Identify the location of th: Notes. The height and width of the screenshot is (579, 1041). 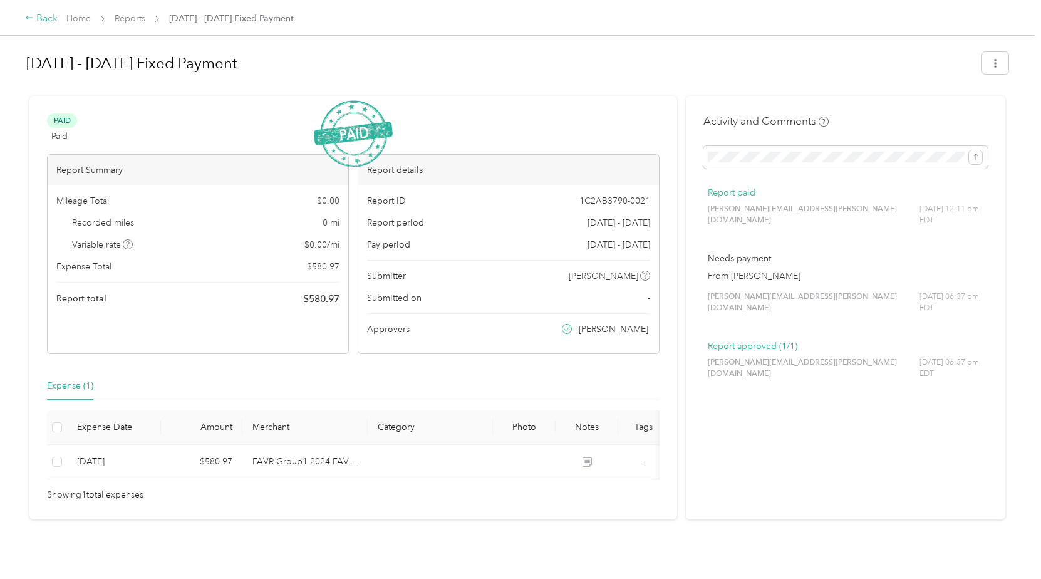
(587, 427).